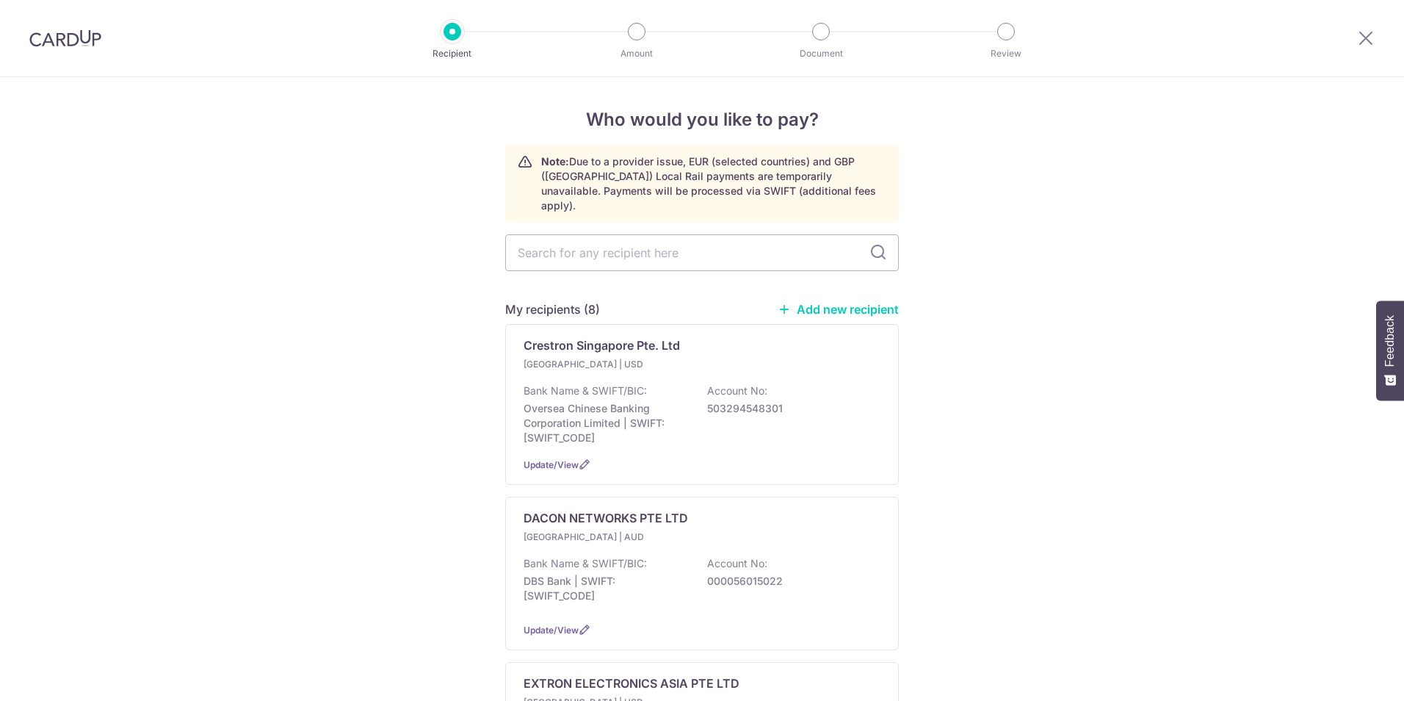 The width and height of the screenshot is (1404, 701). I want to click on p: Recipient, so click(452, 54).